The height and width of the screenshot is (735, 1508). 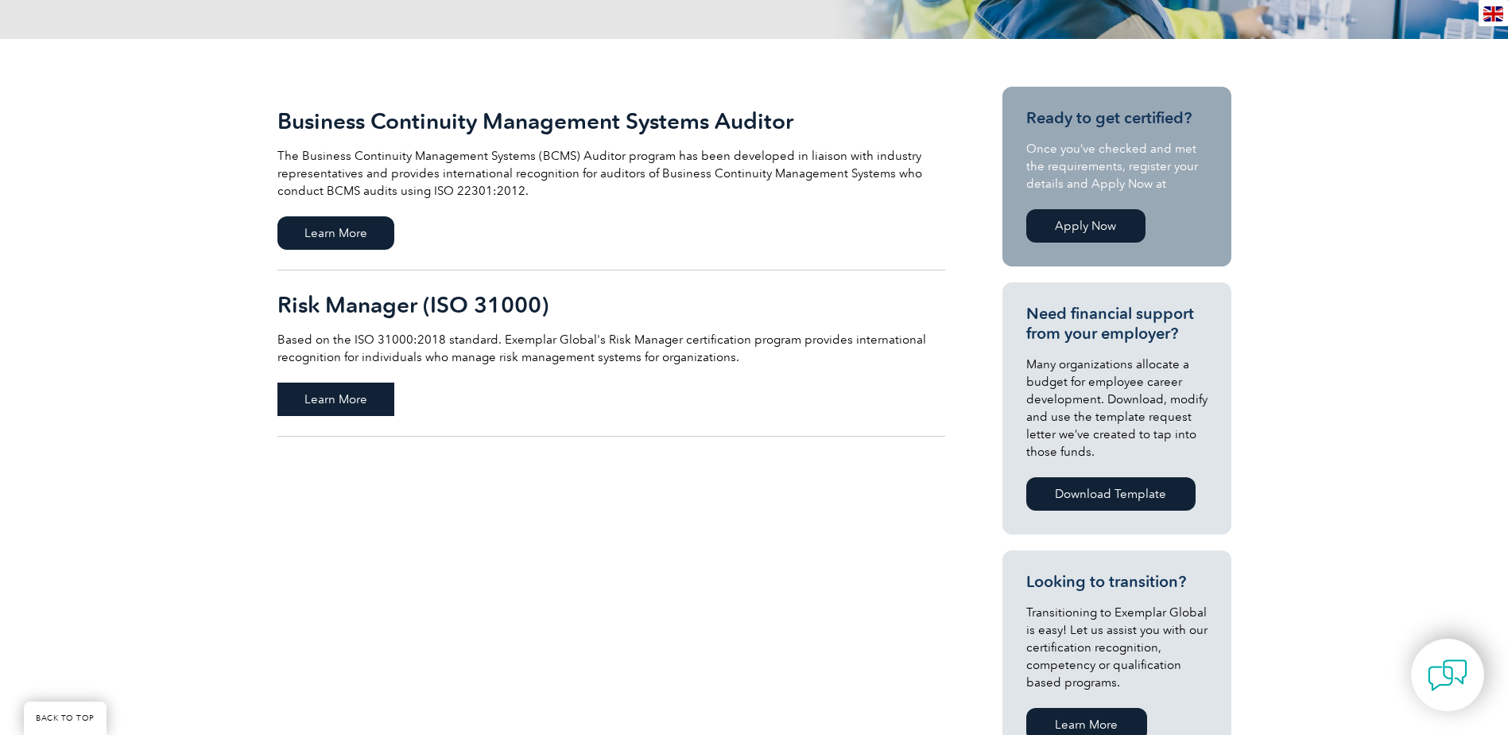 I want to click on h3: Need financial support from your employer?, so click(x=1117, y=324).